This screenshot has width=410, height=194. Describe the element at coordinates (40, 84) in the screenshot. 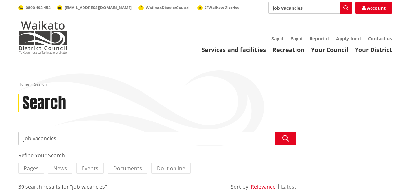

I see `span: Search` at that location.